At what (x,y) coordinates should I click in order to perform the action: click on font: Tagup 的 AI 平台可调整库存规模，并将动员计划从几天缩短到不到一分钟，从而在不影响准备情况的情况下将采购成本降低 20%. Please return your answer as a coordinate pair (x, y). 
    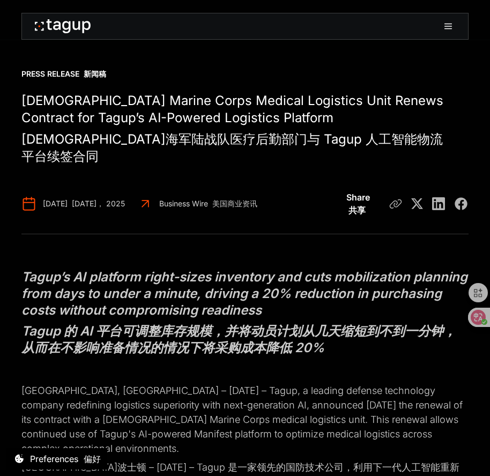
    Looking at the image, I should click on (239, 340).